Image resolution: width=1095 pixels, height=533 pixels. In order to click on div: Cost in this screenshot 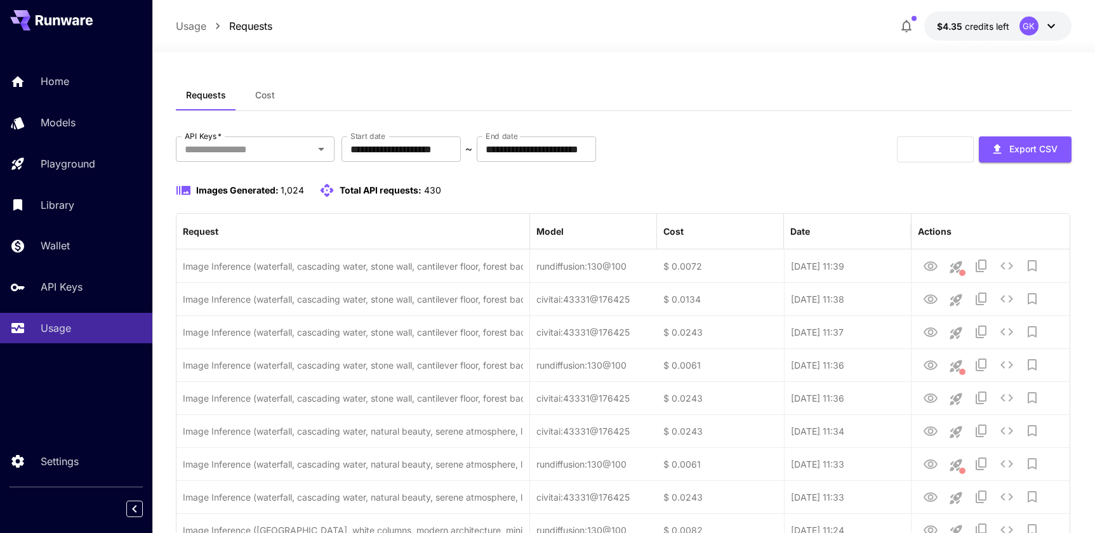, I will do `click(674, 231)`.